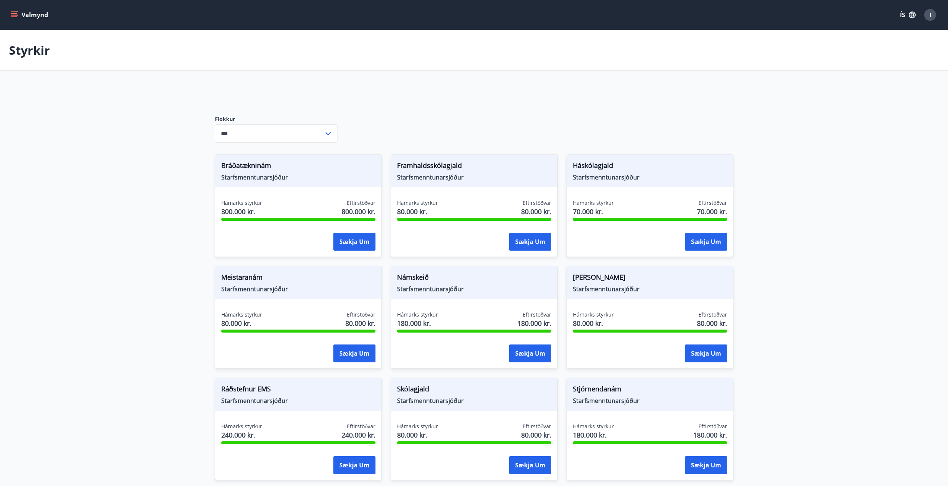 The image size is (948, 486). What do you see at coordinates (298, 167) in the screenshot?
I see `span: Bráðatækninám` at bounding box center [298, 167].